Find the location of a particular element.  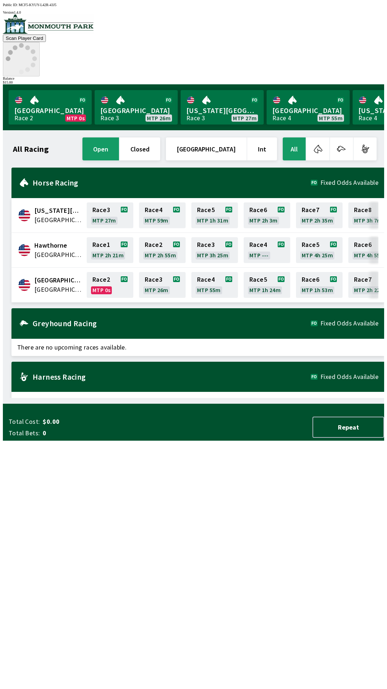

button: Repeat is located at coordinates (349, 427).